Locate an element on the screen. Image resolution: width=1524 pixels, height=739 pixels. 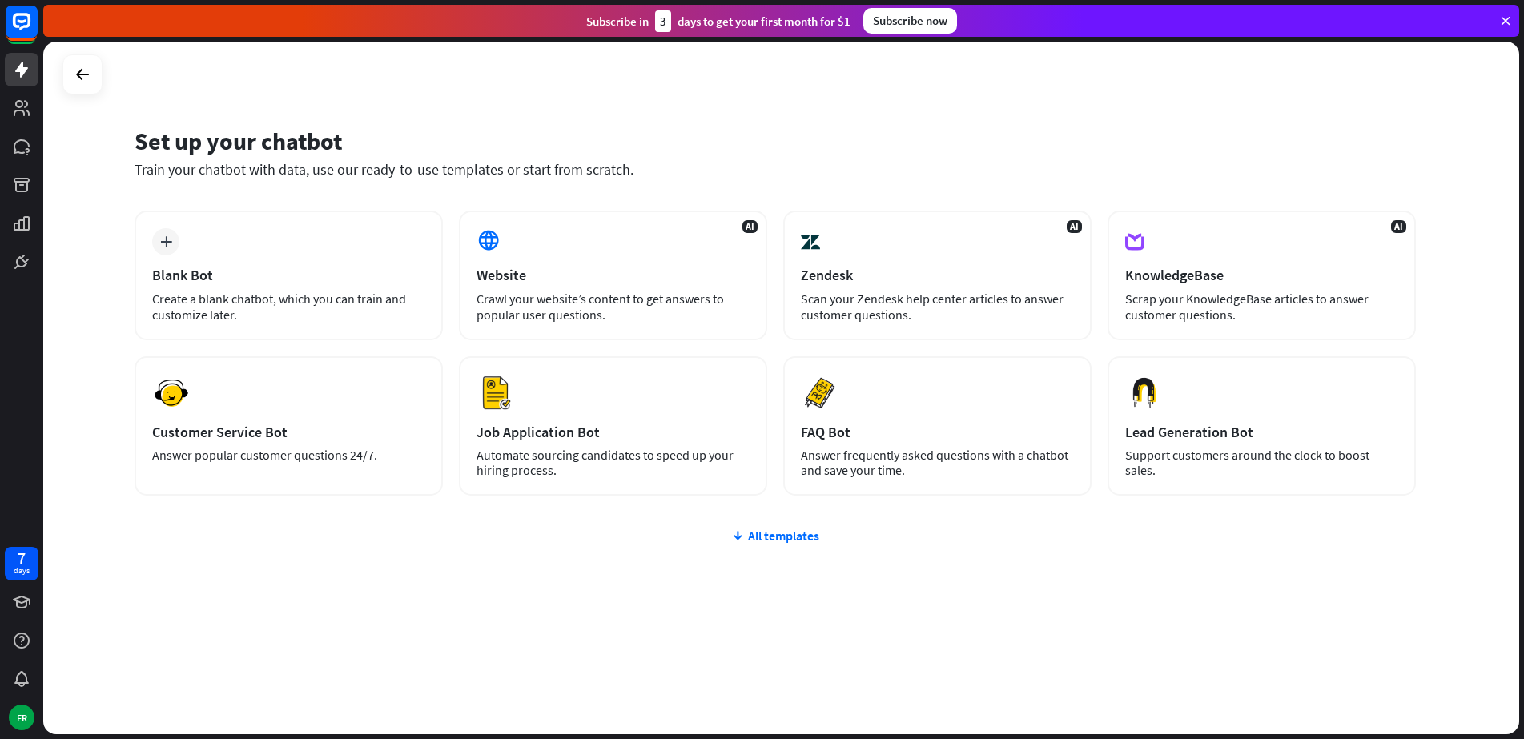
div: Scrap your KnowledgeBase articles to answer customer questions. is located at coordinates (1261, 307).